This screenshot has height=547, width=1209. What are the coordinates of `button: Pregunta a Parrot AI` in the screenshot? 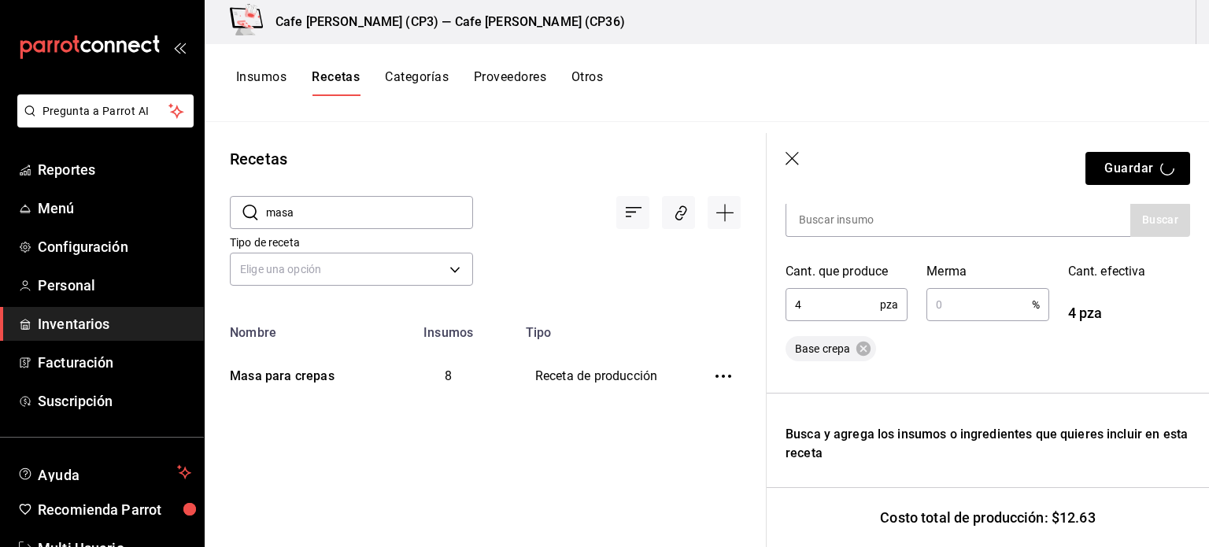 It's located at (105, 111).